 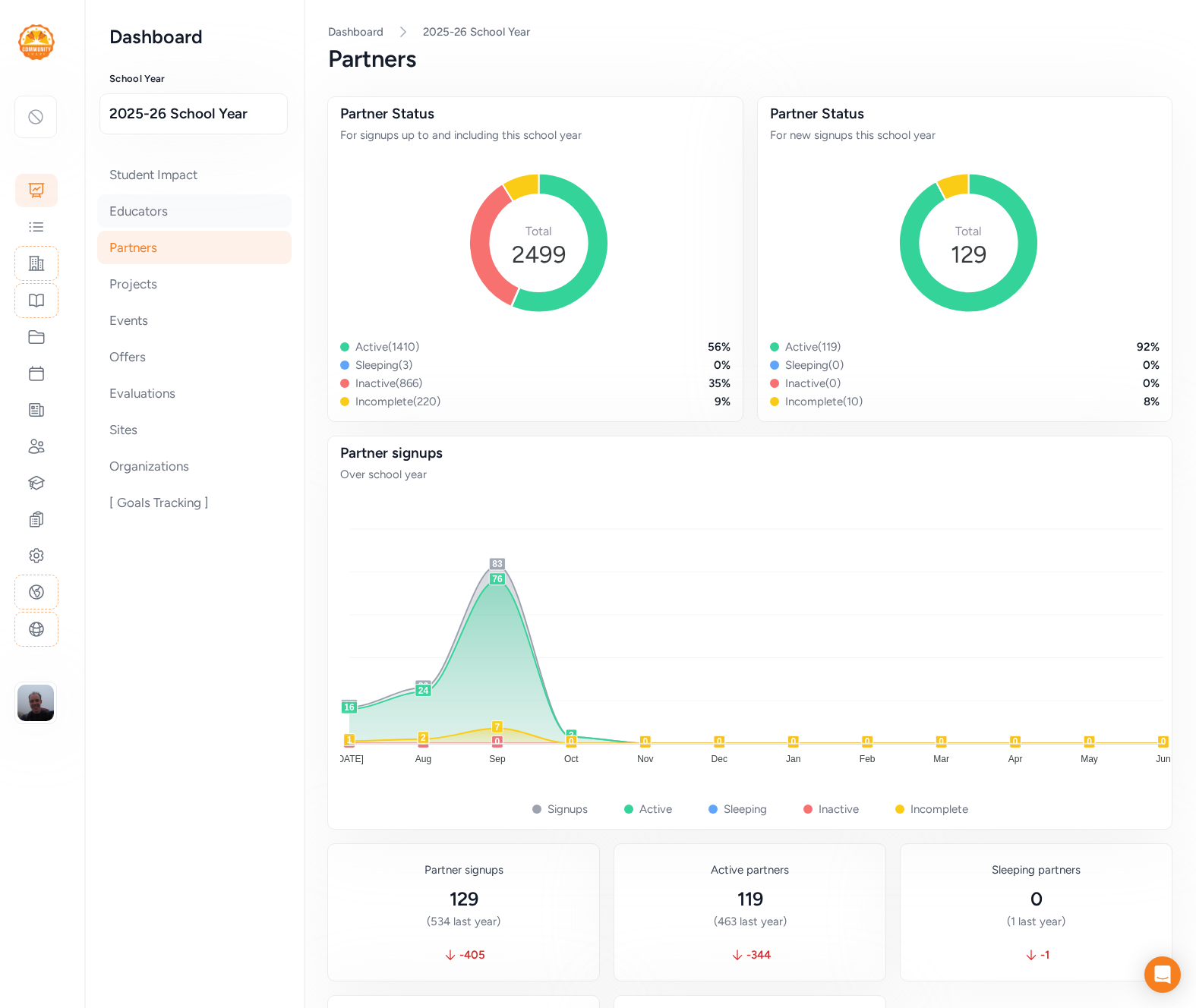 I want to click on a: Dashboard, so click(x=355, y=32).